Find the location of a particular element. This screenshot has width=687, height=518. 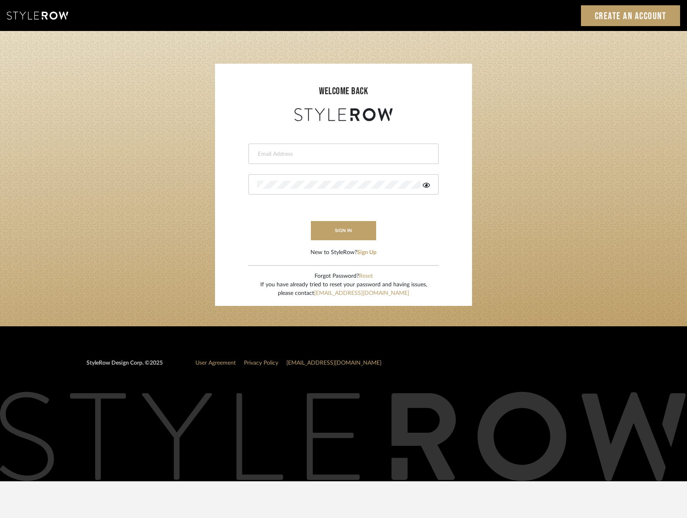

a: Privacy Policy is located at coordinates (261, 363).